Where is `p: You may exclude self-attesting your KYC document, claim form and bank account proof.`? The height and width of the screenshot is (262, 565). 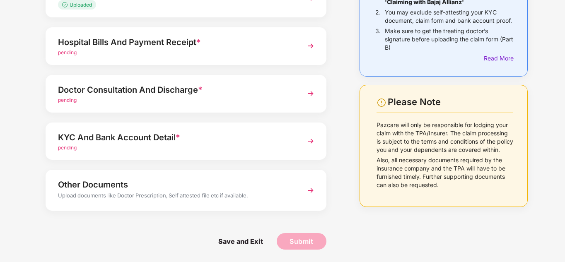
p: You may exclude self-attesting your KYC document, claim form and bank account proof. is located at coordinates (449, 17).